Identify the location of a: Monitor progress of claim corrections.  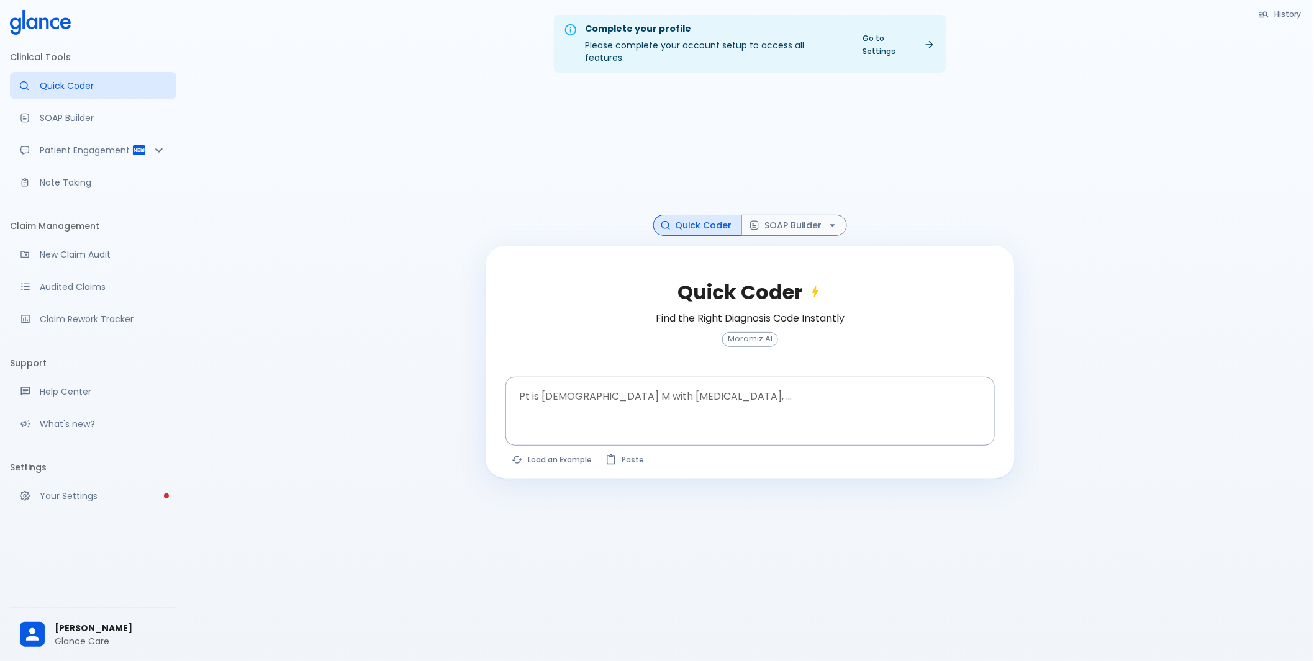
(93, 319).